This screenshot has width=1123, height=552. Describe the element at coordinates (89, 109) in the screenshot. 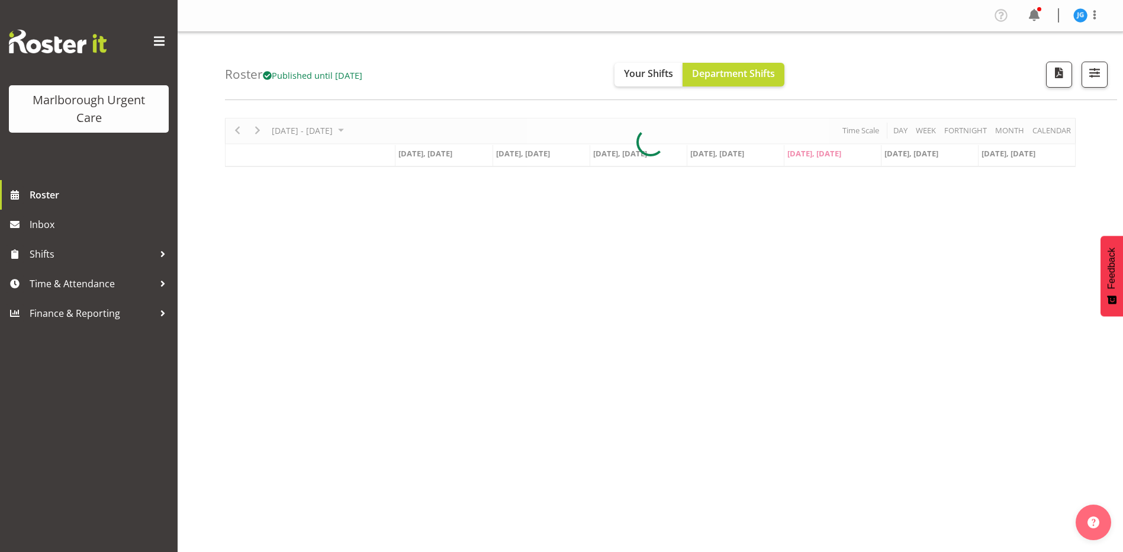

I see `div: Marlborough Urgent Care` at that location.